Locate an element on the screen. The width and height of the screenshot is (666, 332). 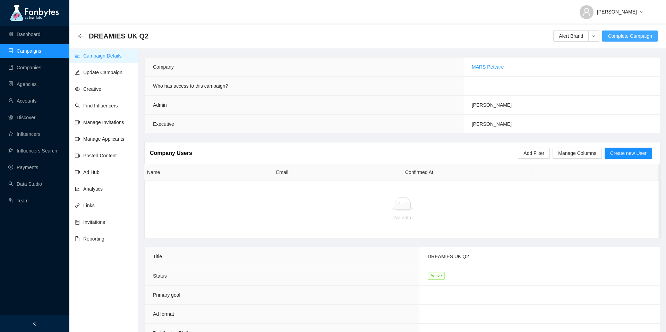
a: editUpdate Campaign is located at coordinates (99, 73).